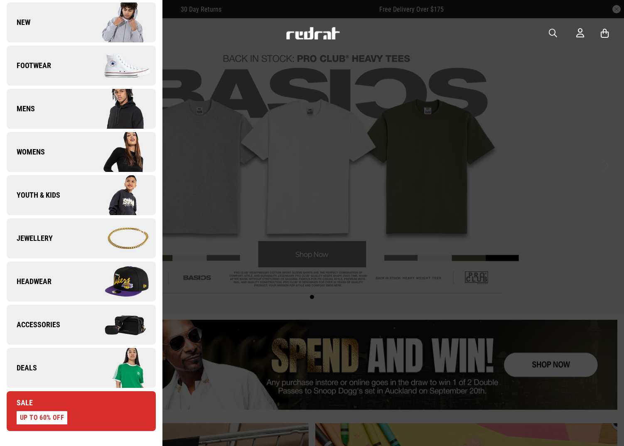 Image resolution: width=624 pixels, height=446 pixels. I want to click on a: Headwear Company, so click(81, 282).